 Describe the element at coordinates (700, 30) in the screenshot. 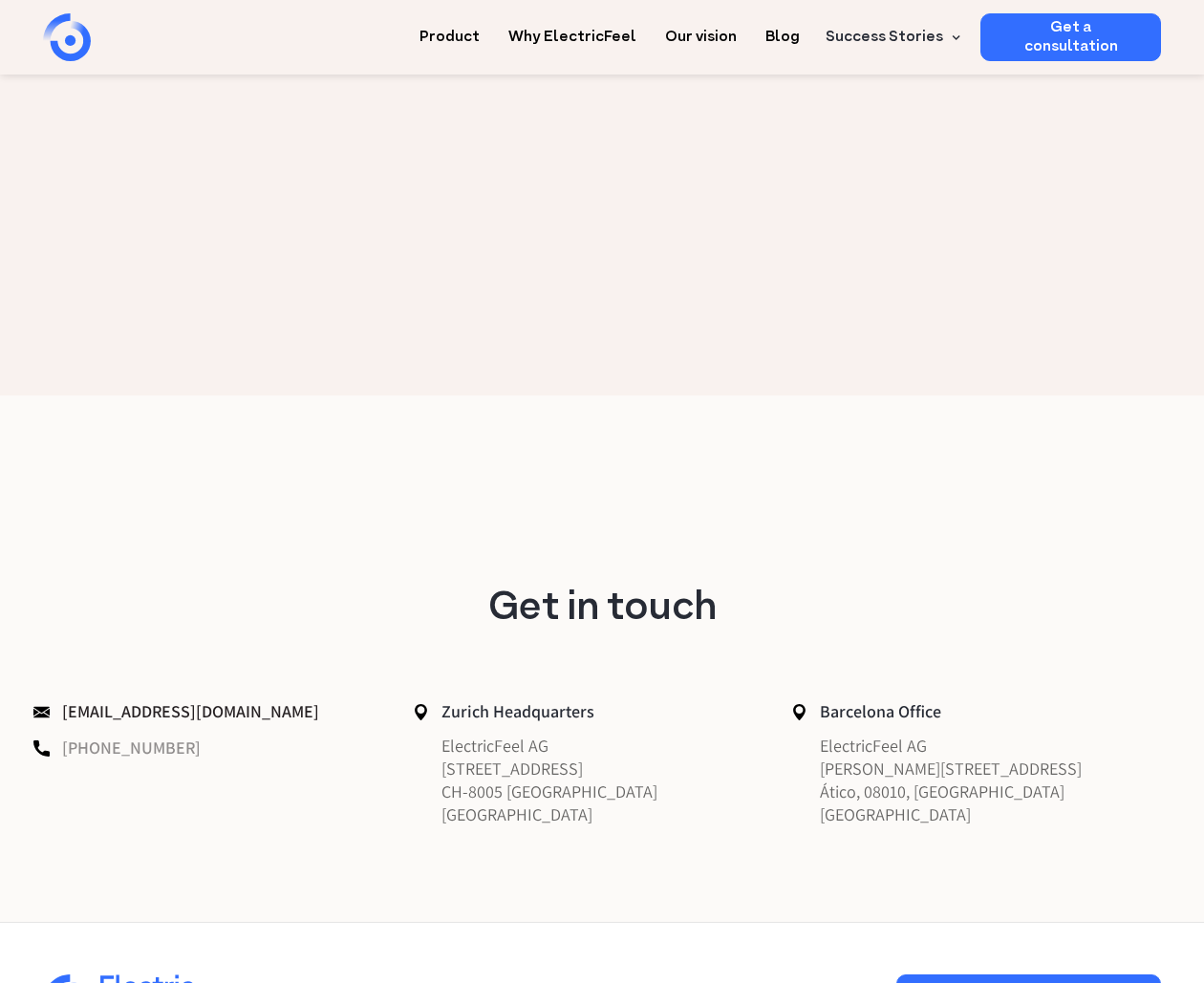

I see `a: Our vision` at that location.